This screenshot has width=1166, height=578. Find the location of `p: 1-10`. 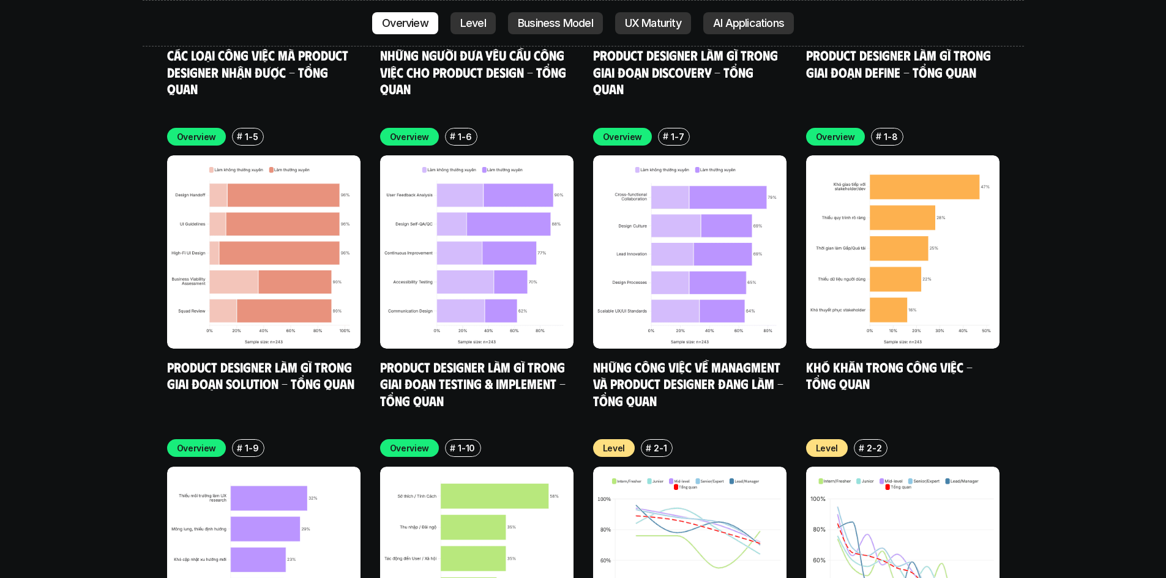

p: 1-10 is located at coordinates (466, 448).